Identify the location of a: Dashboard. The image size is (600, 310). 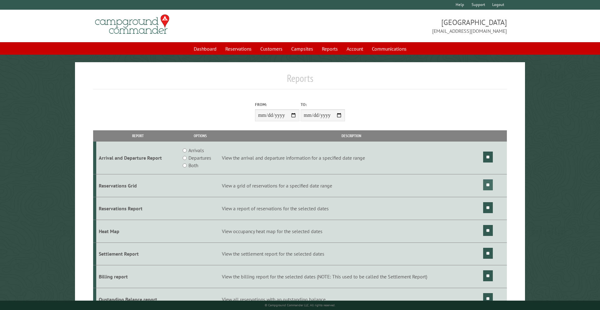
(205, 49).